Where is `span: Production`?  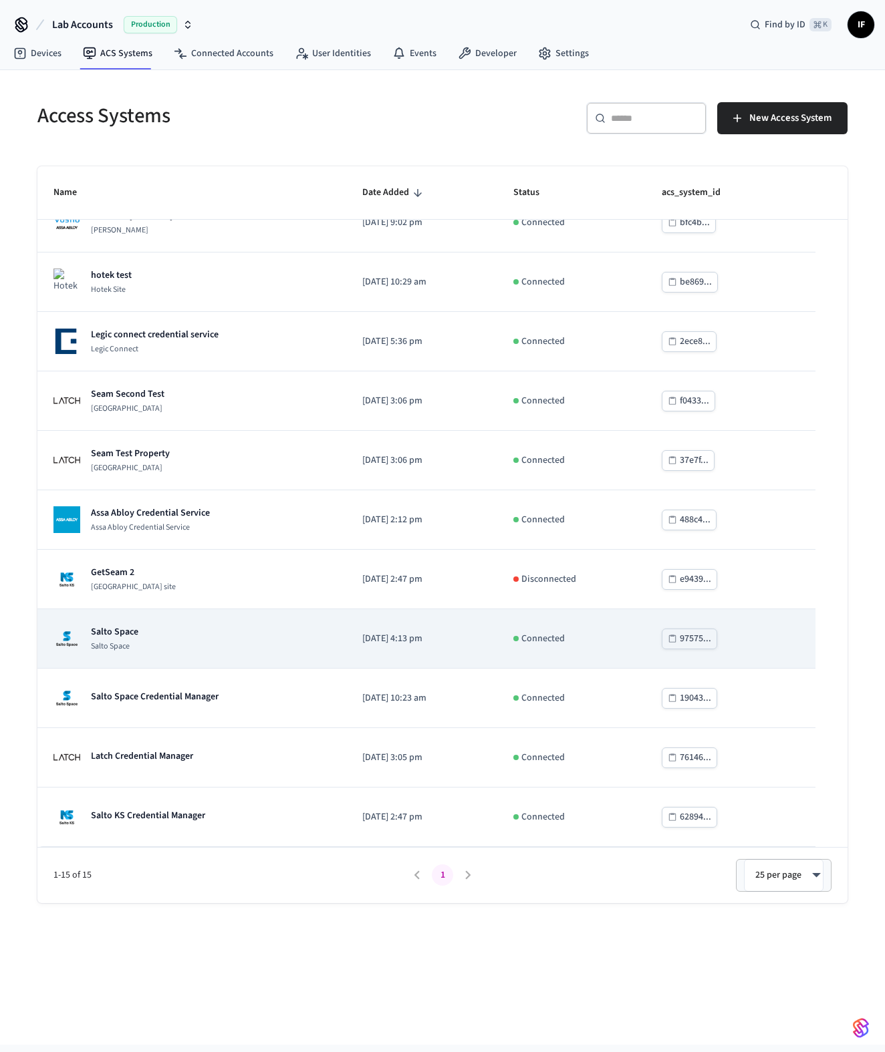 span: Production is located at coordinates (150, 25).